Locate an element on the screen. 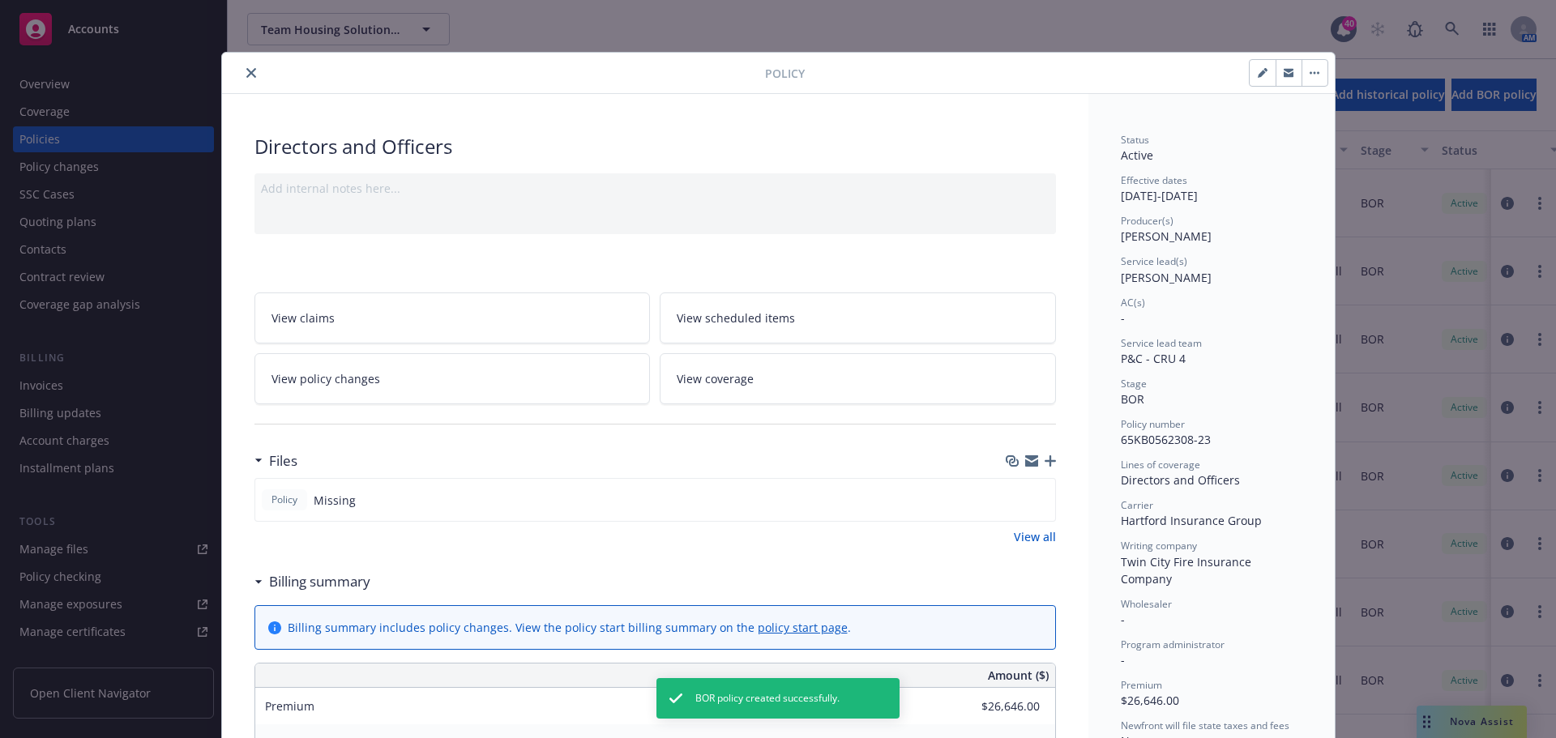  span: Service lead(s) is located at coordinates (1154, 261).